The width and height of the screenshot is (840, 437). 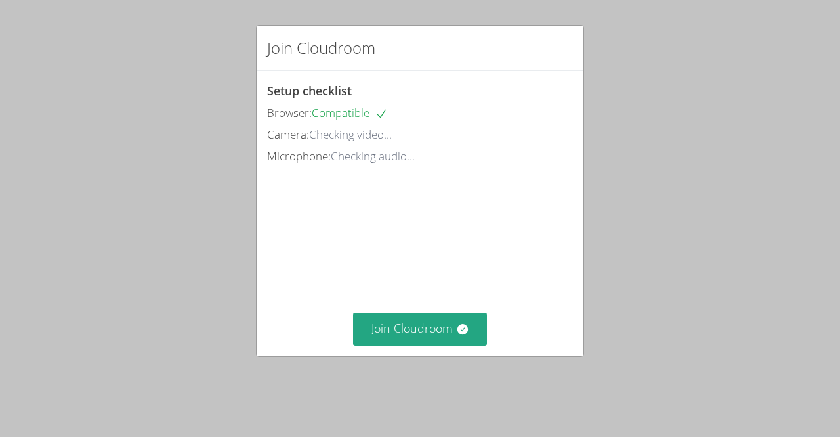 What do you see at coordinates (288, 134) in the screenshot?
I see `span: Camera:` at bounding box center [288, 134].